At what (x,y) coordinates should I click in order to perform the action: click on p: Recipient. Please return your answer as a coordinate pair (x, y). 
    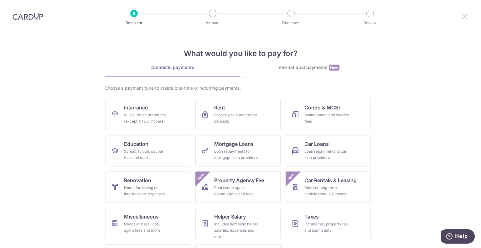
    Looking at the image, I should click on (134, 23).